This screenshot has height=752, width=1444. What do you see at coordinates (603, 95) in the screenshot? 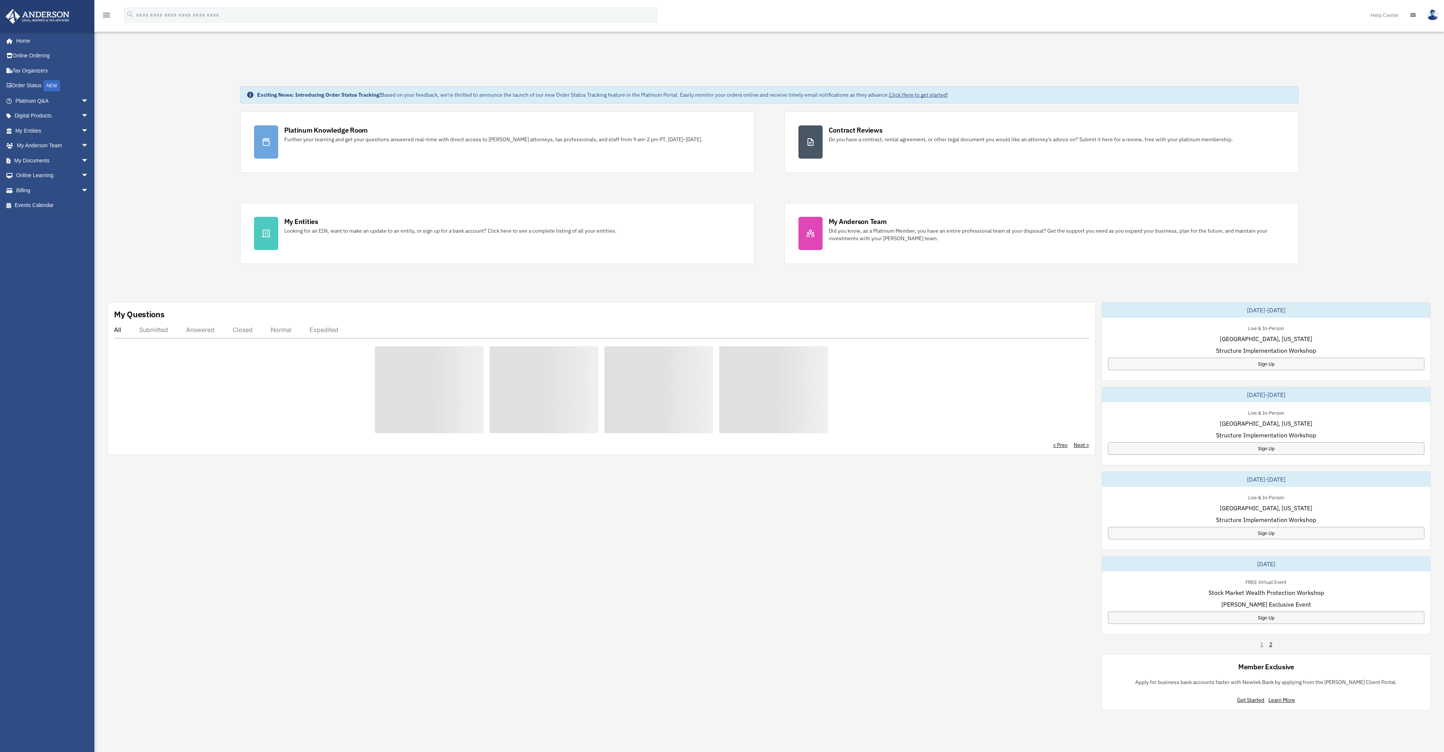
I see `div: Based on your feedback, we're thrilled to announce the launch of our new Order Status Tracking fe...` at bounding box center [603, 95].